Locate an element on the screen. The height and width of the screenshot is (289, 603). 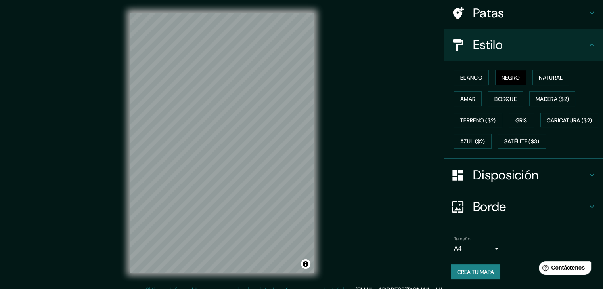
font: A4 is located at coordinates (458, 248).